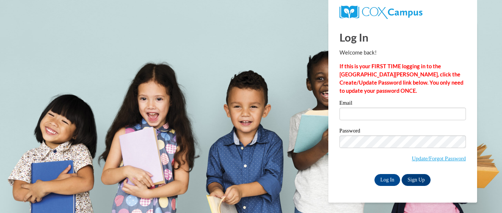 Image resolution: width=502 pixels, height=213 pixels. What do you see at coordinates (381, 12) in the screenshot?
I see `a: COX Campus` at bounding box center [381, 12].